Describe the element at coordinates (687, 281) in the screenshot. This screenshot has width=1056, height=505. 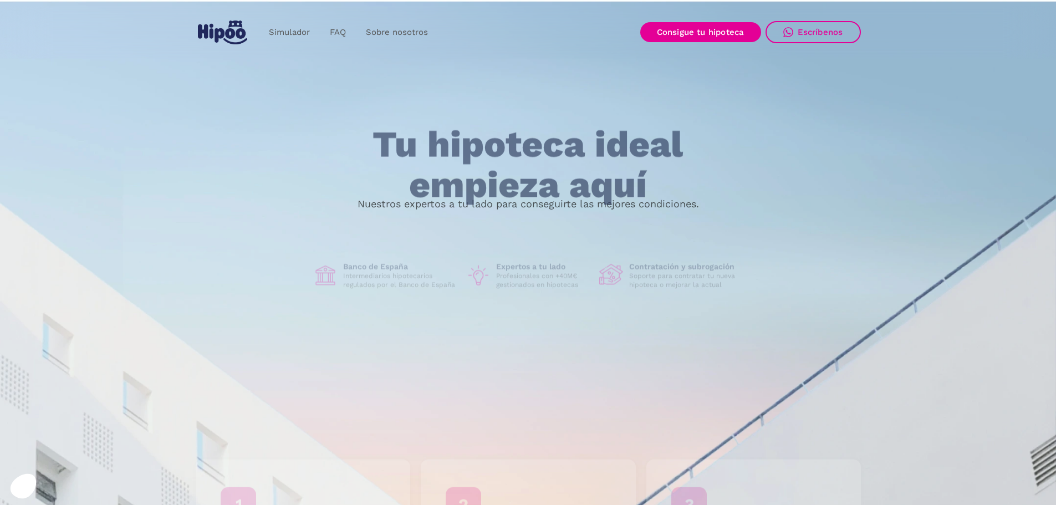
I see `p: Soporte para contratar tu nueva hipoteca o mejorar la actual` at that location.